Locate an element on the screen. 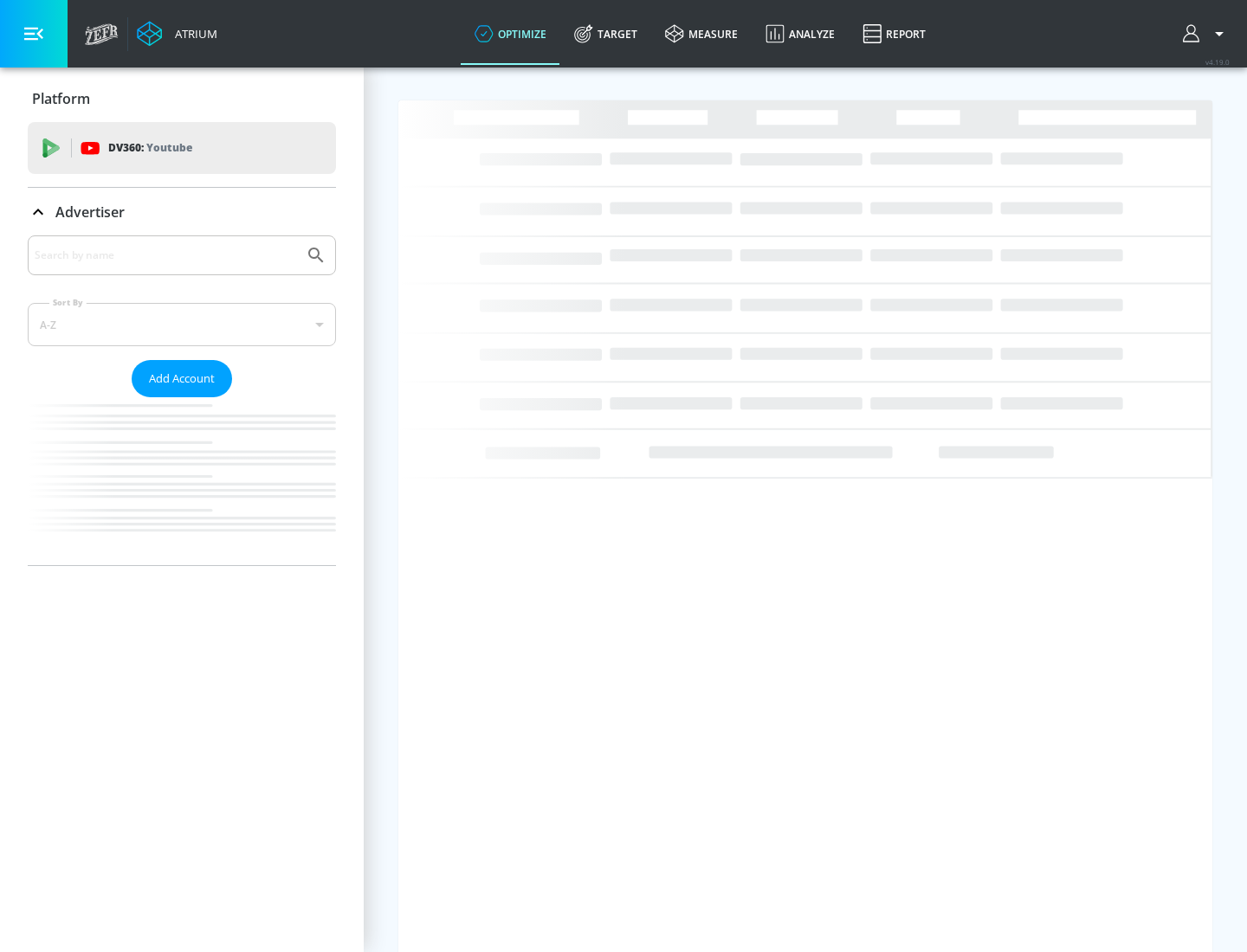  a: Report is located at coordinates (894, 34).